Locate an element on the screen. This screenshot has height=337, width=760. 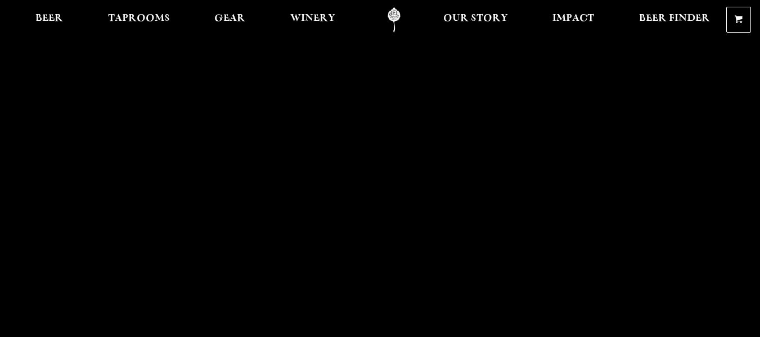
a: Our Story is located at coordinates (476, 20).